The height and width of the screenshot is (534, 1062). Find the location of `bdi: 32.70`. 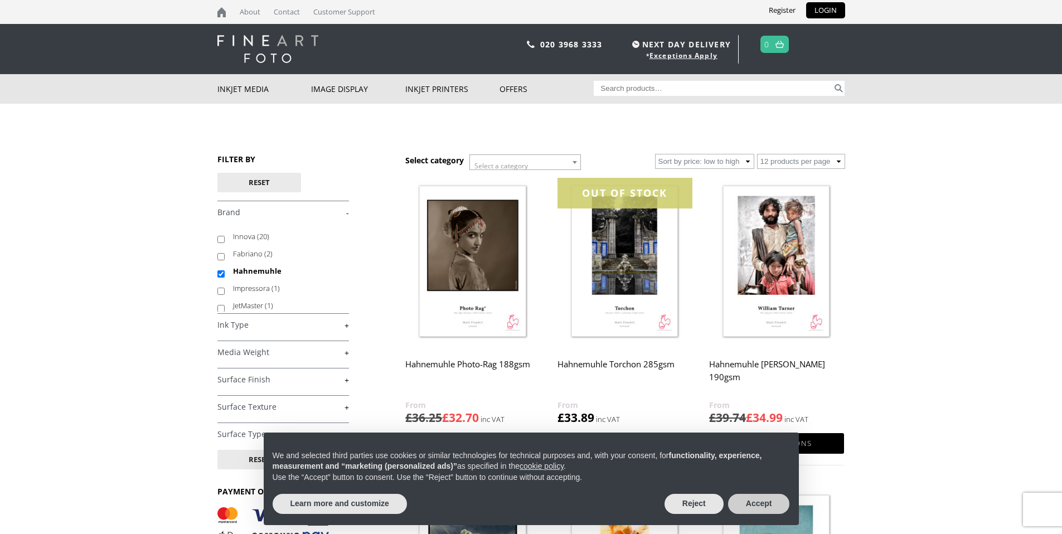

bdi: 32.70 is located at coordinates (460, 417).